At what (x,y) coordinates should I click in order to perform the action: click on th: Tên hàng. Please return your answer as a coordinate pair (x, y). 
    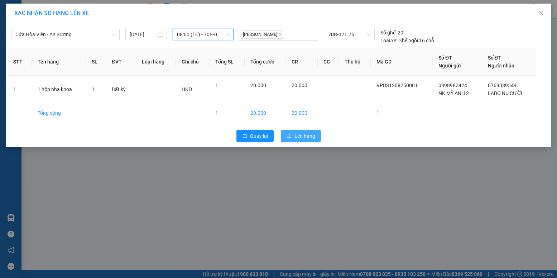
    Looking at the image, I should click on (59, 62).